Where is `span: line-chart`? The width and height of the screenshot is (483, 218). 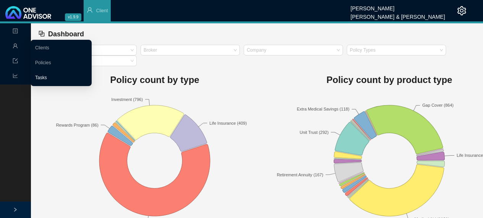
span: line-chart is located at coordinates (15, 76).